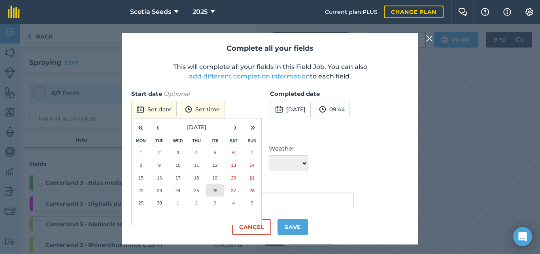  Describe the element at coordinates (159, 178) in the screenshot. I see `button: 16 September 2025` at that location.